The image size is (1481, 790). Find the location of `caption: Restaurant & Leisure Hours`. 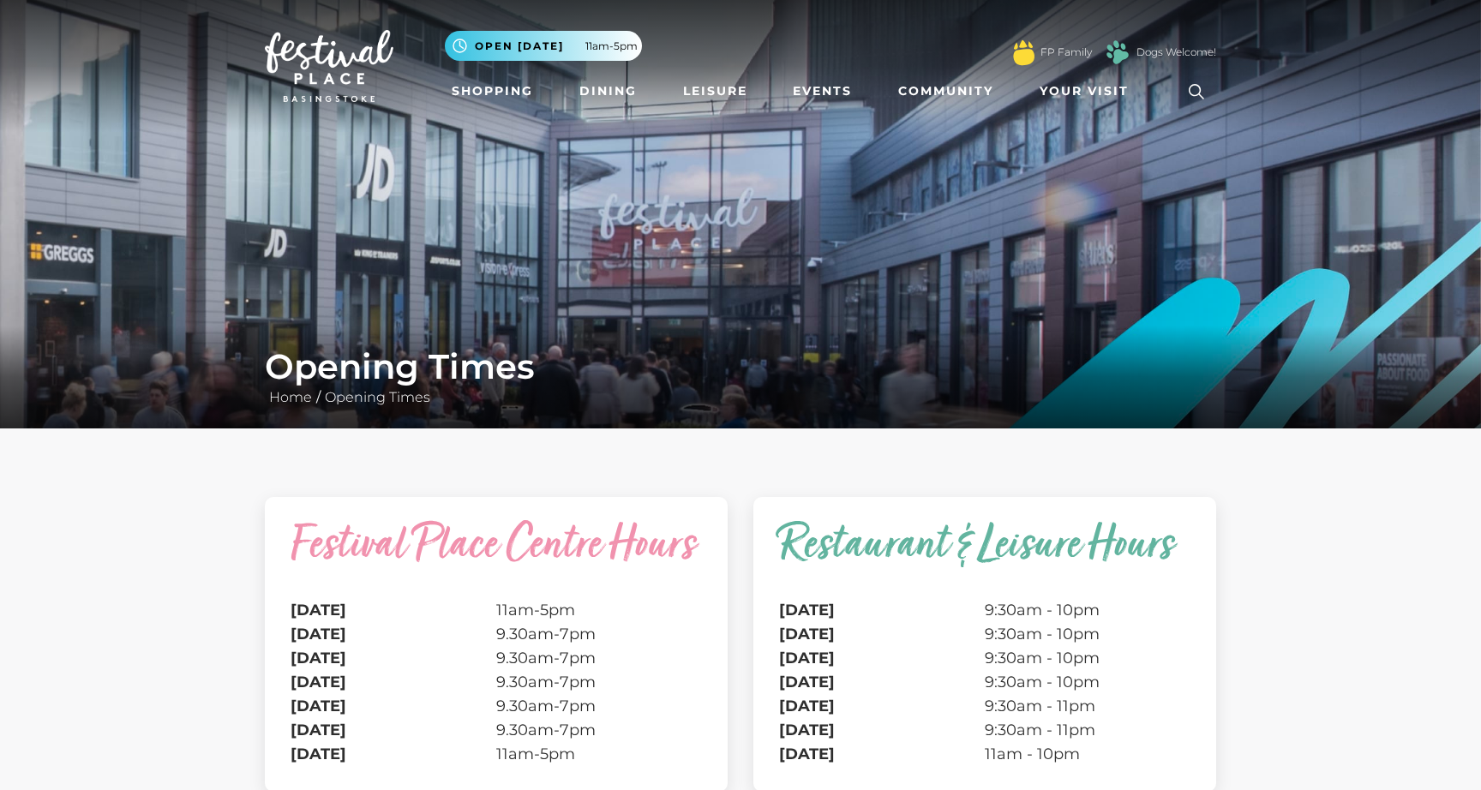

caption: Restaurant & Leisure Hours is located at coordinates (985, 560).